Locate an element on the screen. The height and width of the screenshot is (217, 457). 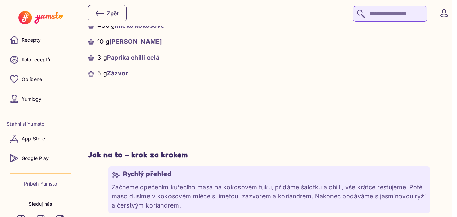
a: Recepty is located at coordinates (41, 40).